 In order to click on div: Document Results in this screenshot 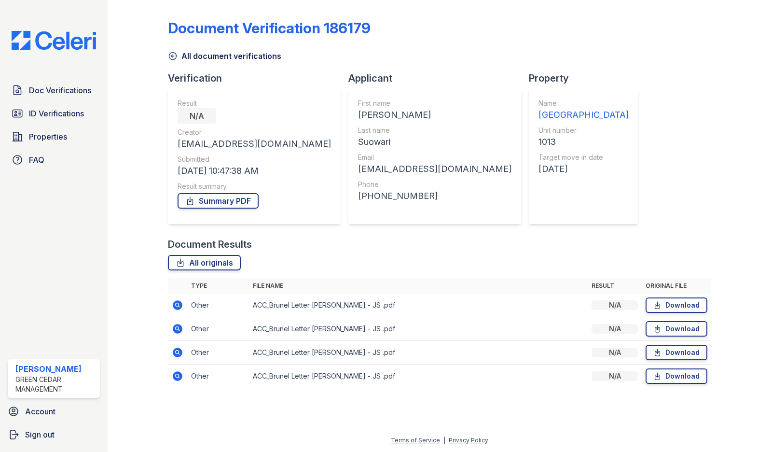, I will do `click(210, 244)`.